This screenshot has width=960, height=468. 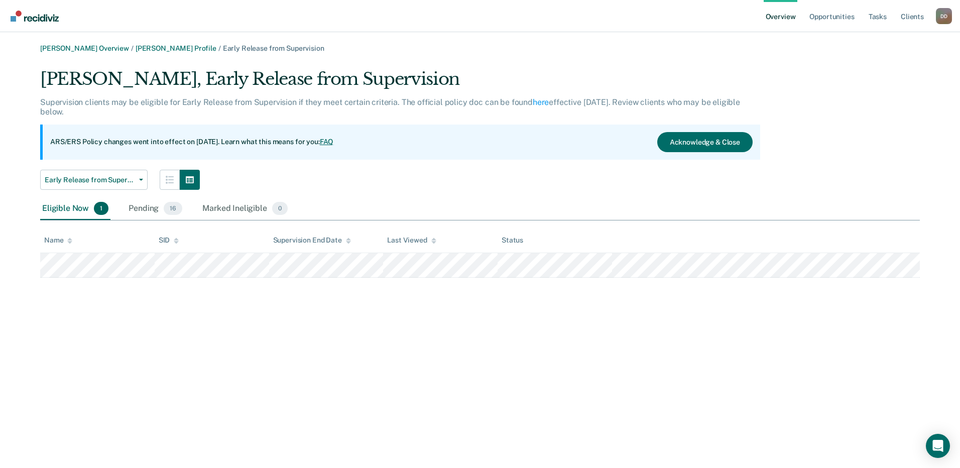 What do you see at coordinates (327, 142) in the screenshot?
I see `a: FAQ` at bounding box center [327, 142].